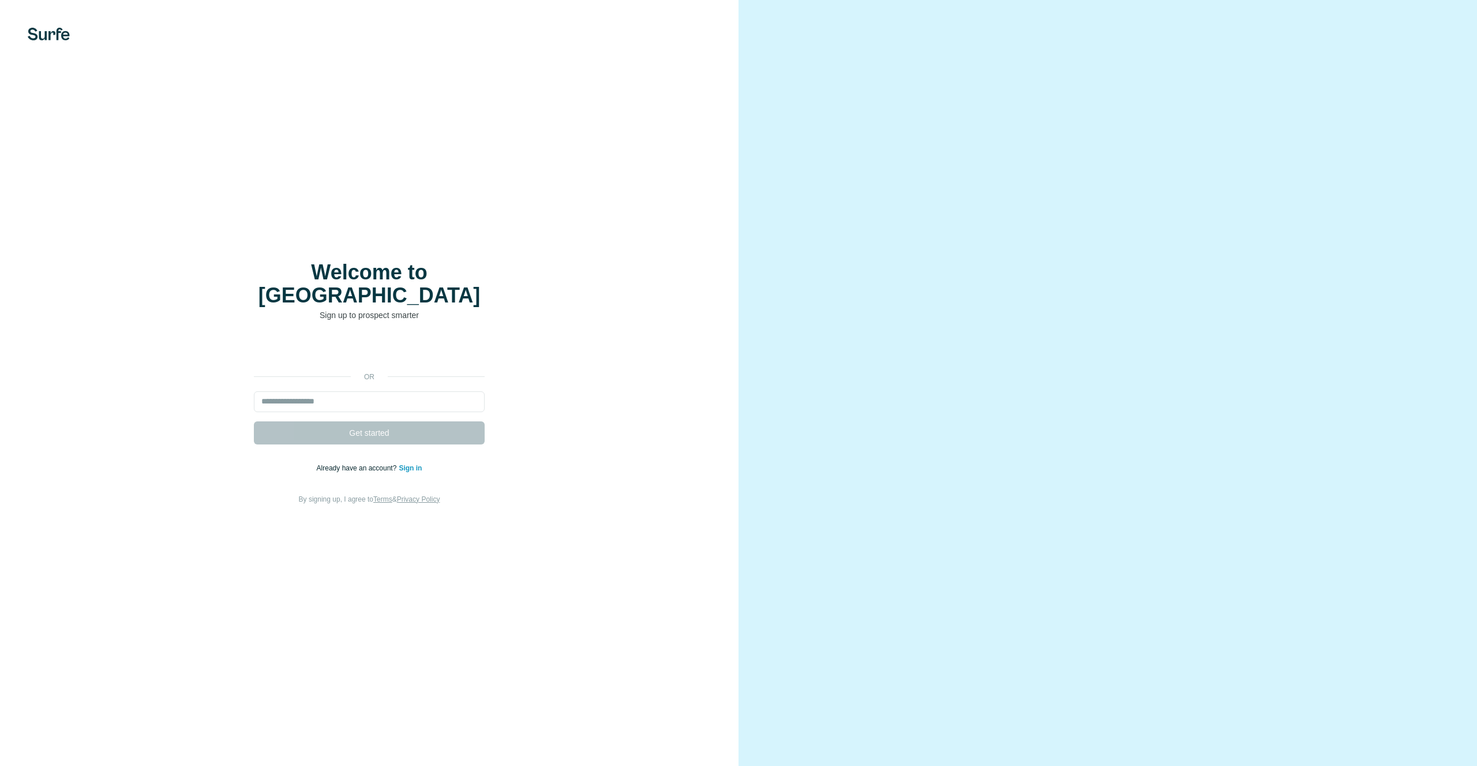 The width and height of the screenshot is (1477, 766). I want to click on span: Already have an account?, so click(358, 468).